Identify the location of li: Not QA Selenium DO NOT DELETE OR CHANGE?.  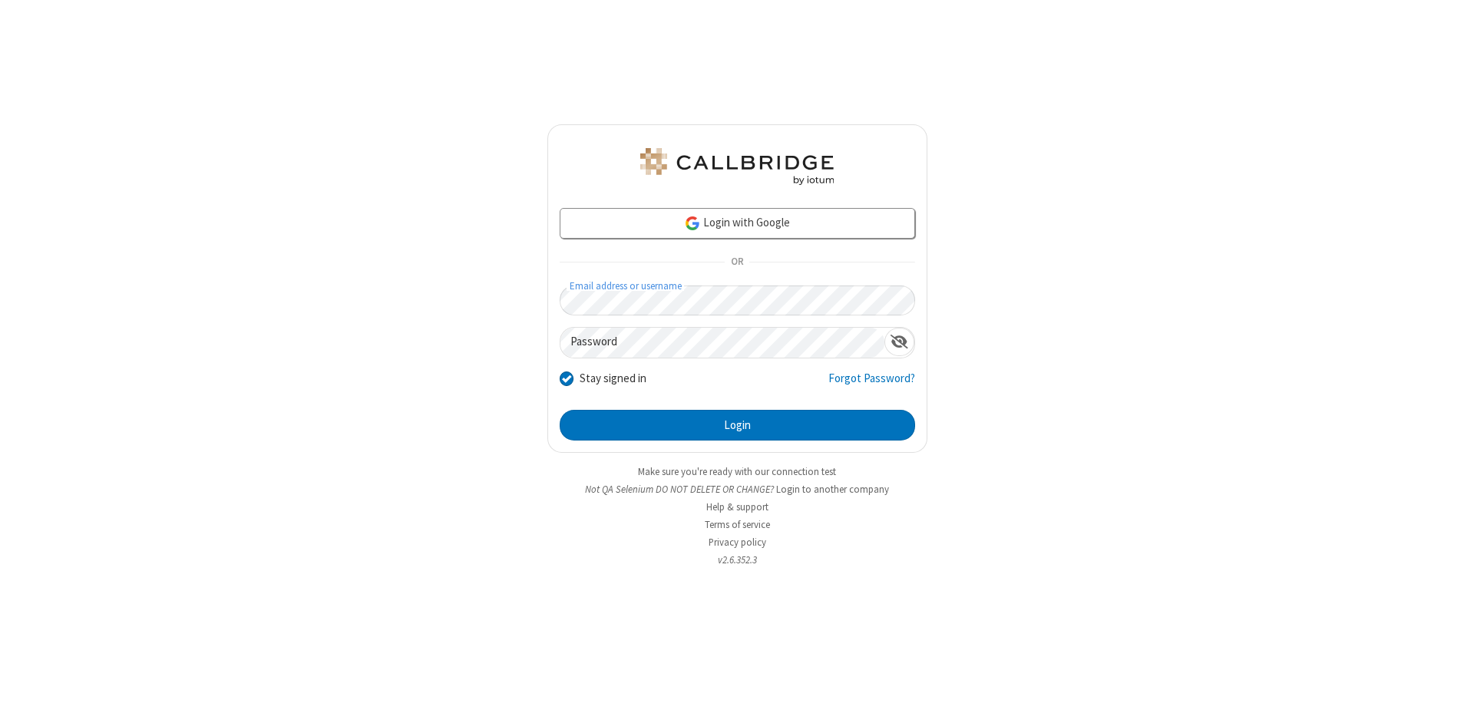
(737, 489).